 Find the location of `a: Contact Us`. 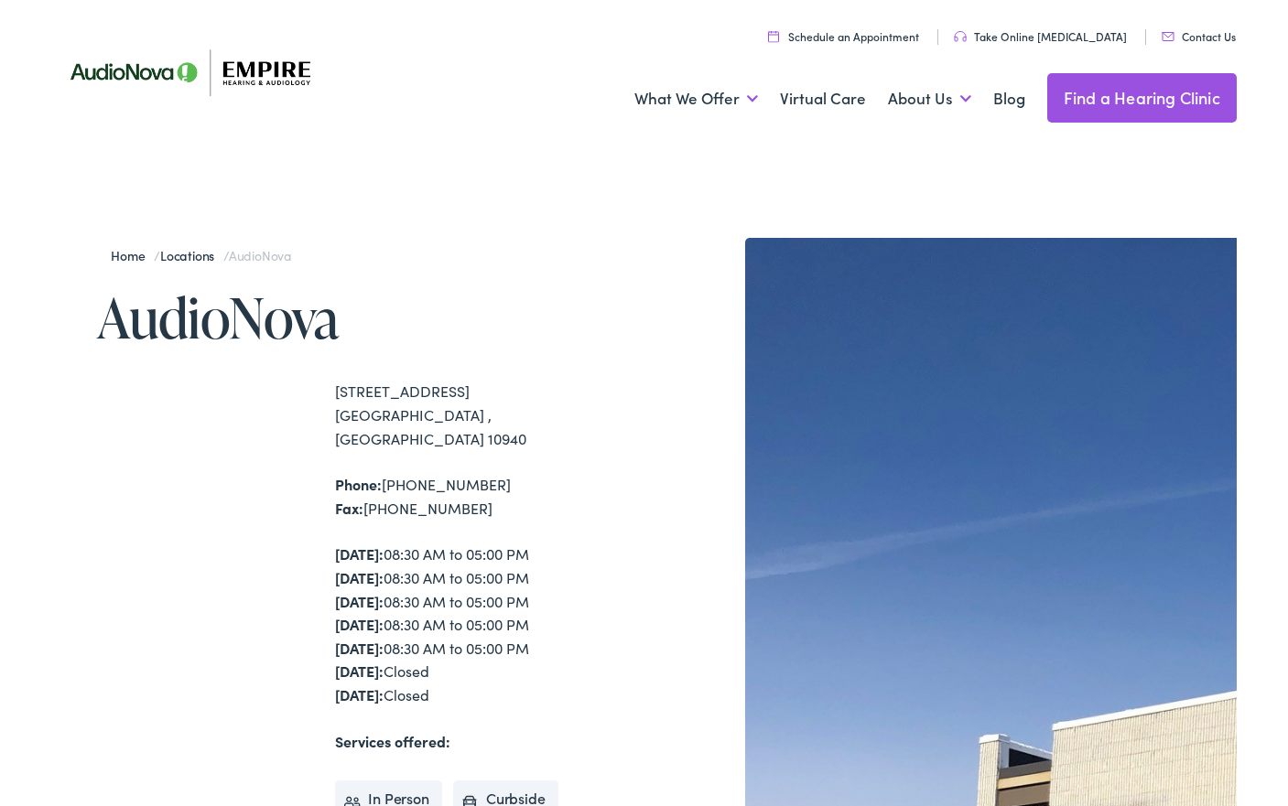

a: Contact Us is located at coordinates (1198, 36).